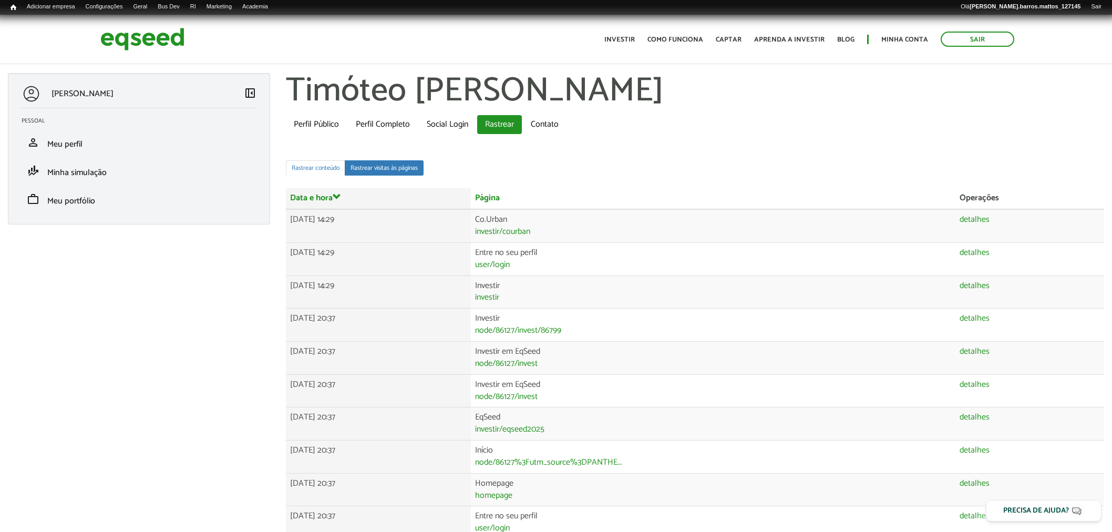 The height and width of the screenshot is (532, 1112). Describe the element at coordinates (140, 7) in the screenshot. I see `a: Geral` at that location.